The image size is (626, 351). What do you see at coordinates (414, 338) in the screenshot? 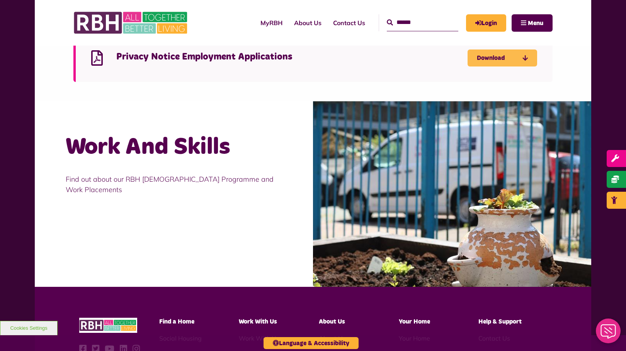
I see `a: Your Home` at bounding box center [414, 338].